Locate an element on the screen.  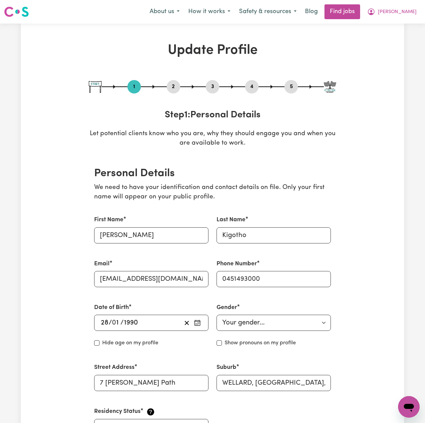
button: Safety & resources is located at coordinates (268, 12).